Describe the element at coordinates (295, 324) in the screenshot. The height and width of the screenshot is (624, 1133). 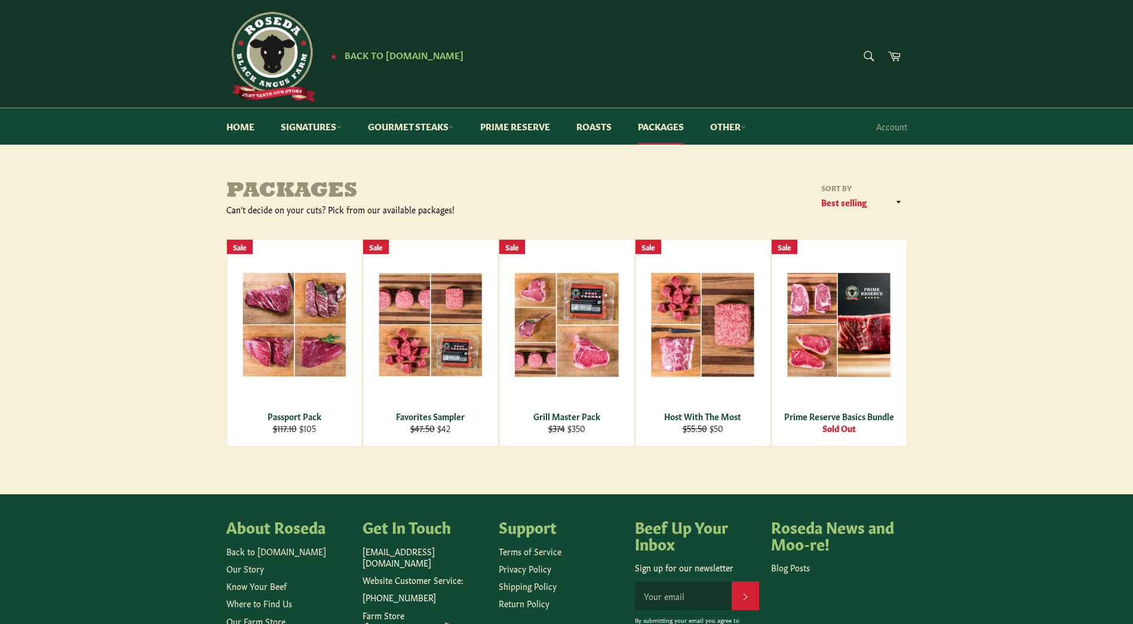
I see `img: Passport Pack` at that location.